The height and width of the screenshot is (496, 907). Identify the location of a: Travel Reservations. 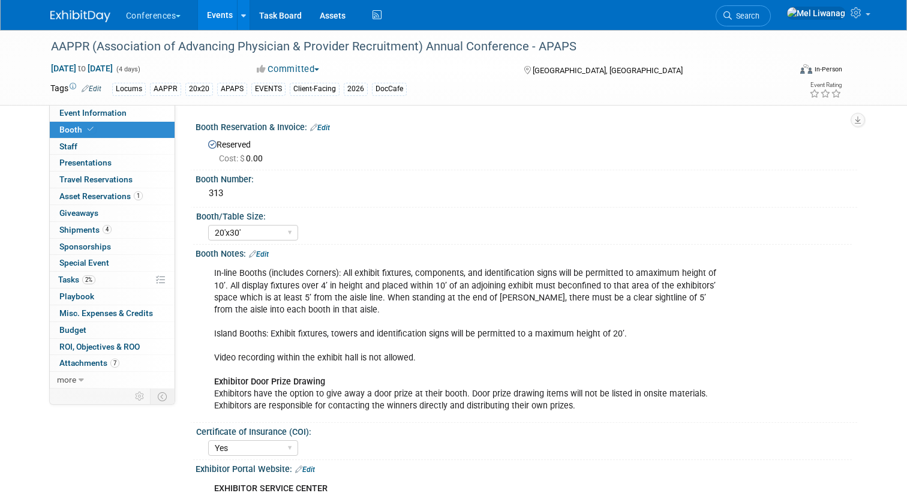
(112, 179).